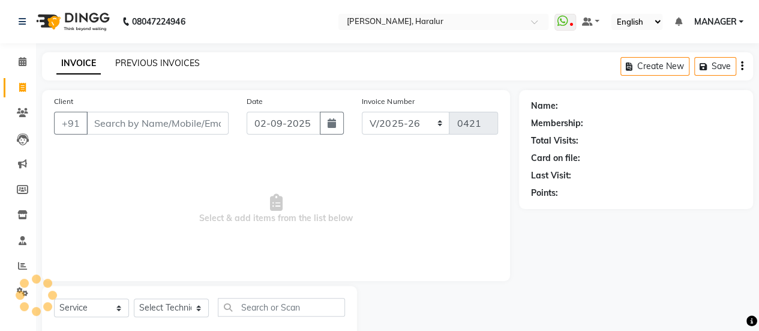  What do you see at coordinates (556, 158) in the screenshot?
I see `div: Card on file:` at bounding box center [556, 158].